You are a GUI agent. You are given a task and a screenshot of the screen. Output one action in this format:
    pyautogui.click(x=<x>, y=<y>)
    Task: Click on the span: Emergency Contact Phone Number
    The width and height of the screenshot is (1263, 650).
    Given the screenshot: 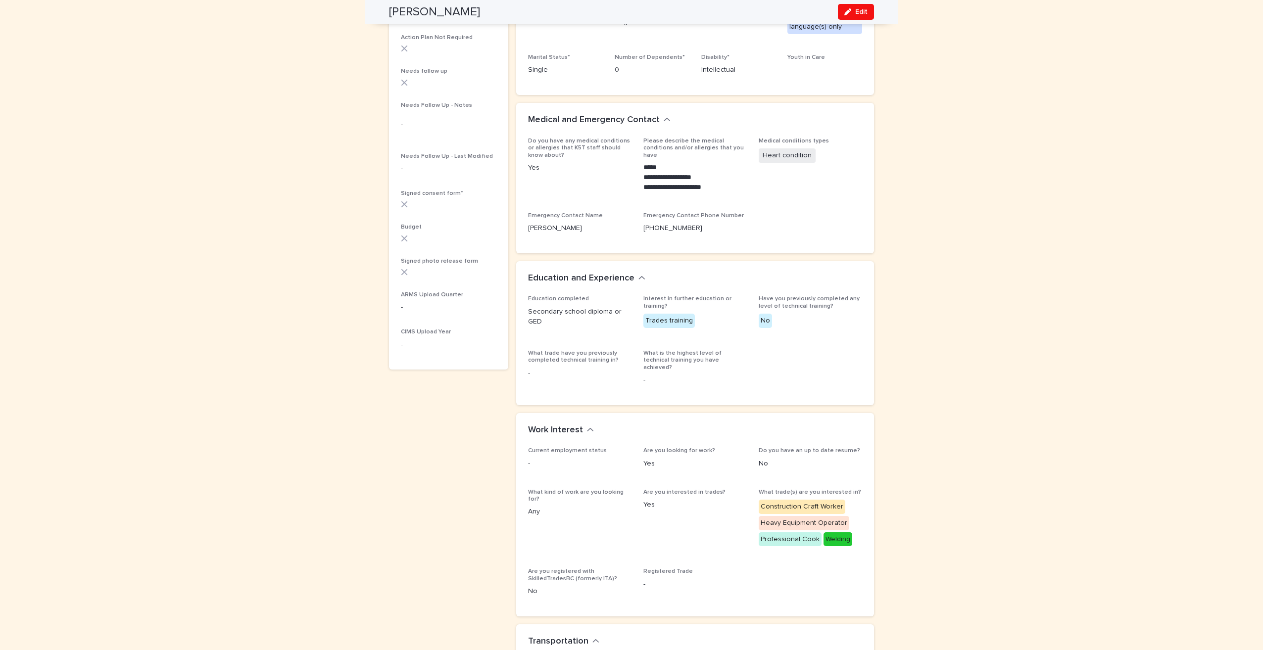 What is the action you would take?
    pyautogui.click(x=693, y=216)
    